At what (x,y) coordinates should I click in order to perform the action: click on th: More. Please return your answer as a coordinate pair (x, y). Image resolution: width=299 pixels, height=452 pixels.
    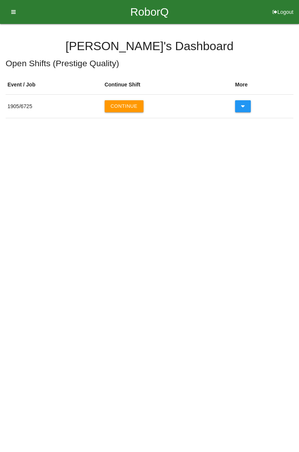
    Looking at the image, I should click on (263, 85).